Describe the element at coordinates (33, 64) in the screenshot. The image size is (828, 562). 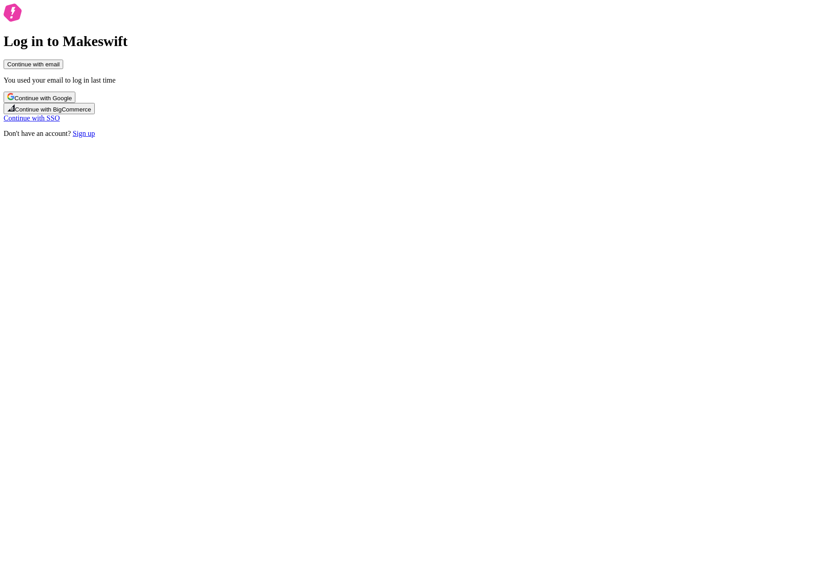
I see `button: Continue with email` at that location.